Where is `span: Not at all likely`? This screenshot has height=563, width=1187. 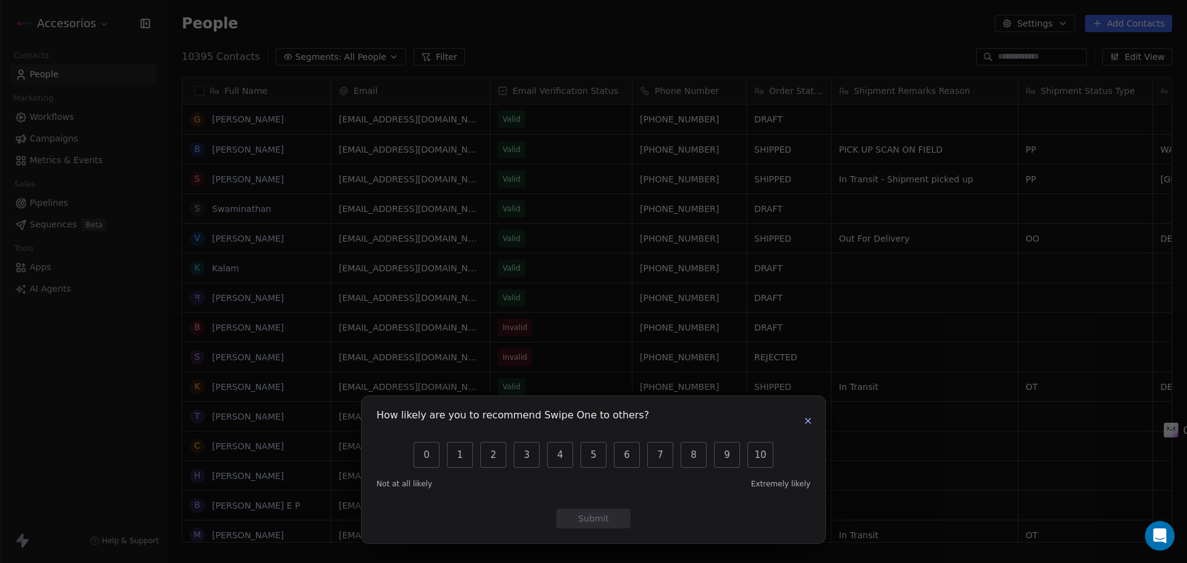
span: Not at all likely is located at coordinates (404, 484).